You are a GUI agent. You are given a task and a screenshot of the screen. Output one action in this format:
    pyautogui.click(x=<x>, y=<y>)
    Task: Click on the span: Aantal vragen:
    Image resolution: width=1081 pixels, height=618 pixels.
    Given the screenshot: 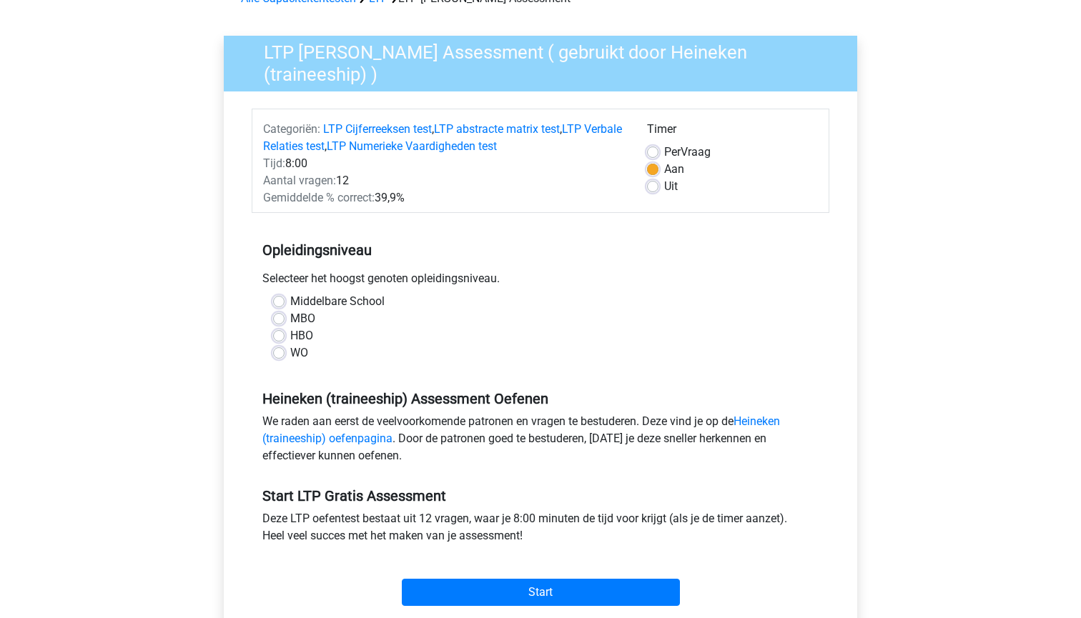 What is the action you would take?
    pyautogui.click(x=300, y=180)
    